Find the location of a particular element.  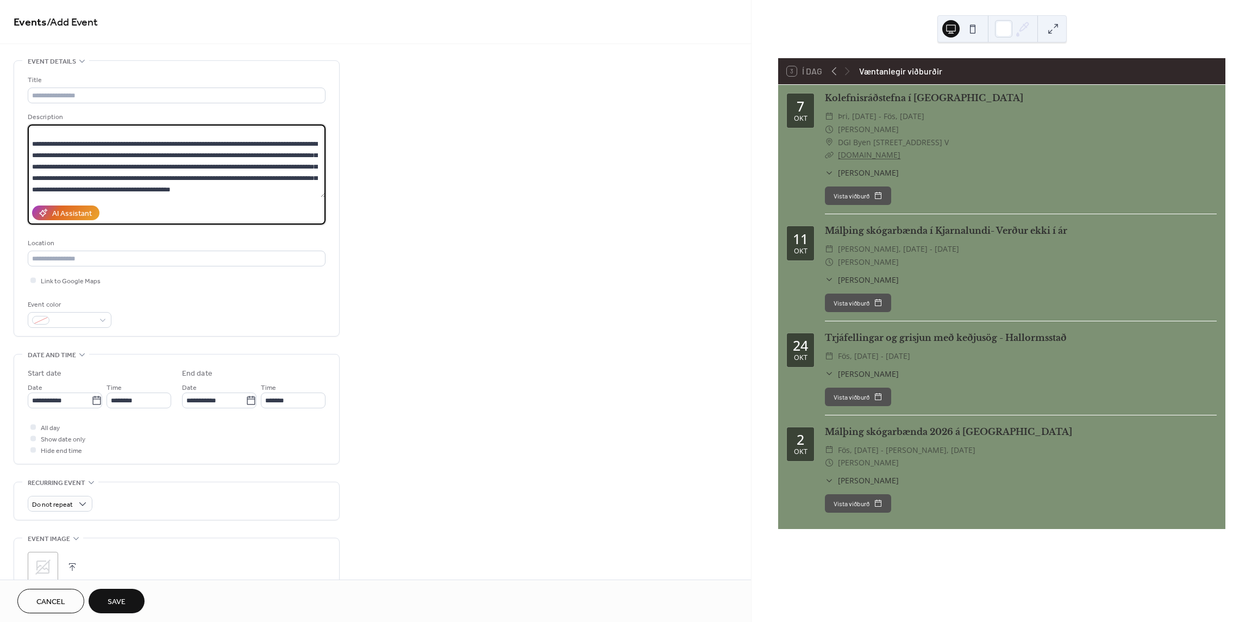

div: End date is located at coordinates (197, 373).